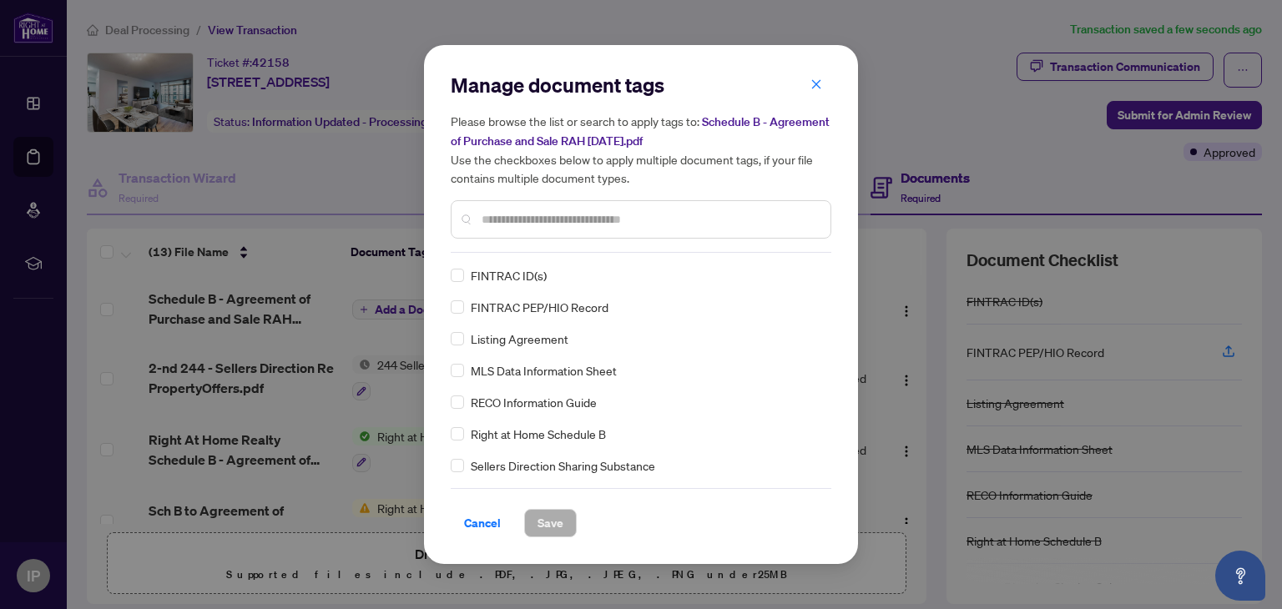 This screenshot has width=1282, height=609. Describe the element at coordinates (641, 149) in the screenshot. I see `h5: Please browse the list or search to apply tags to: Use the checkboxes below to apply multiple doc...` at that location.